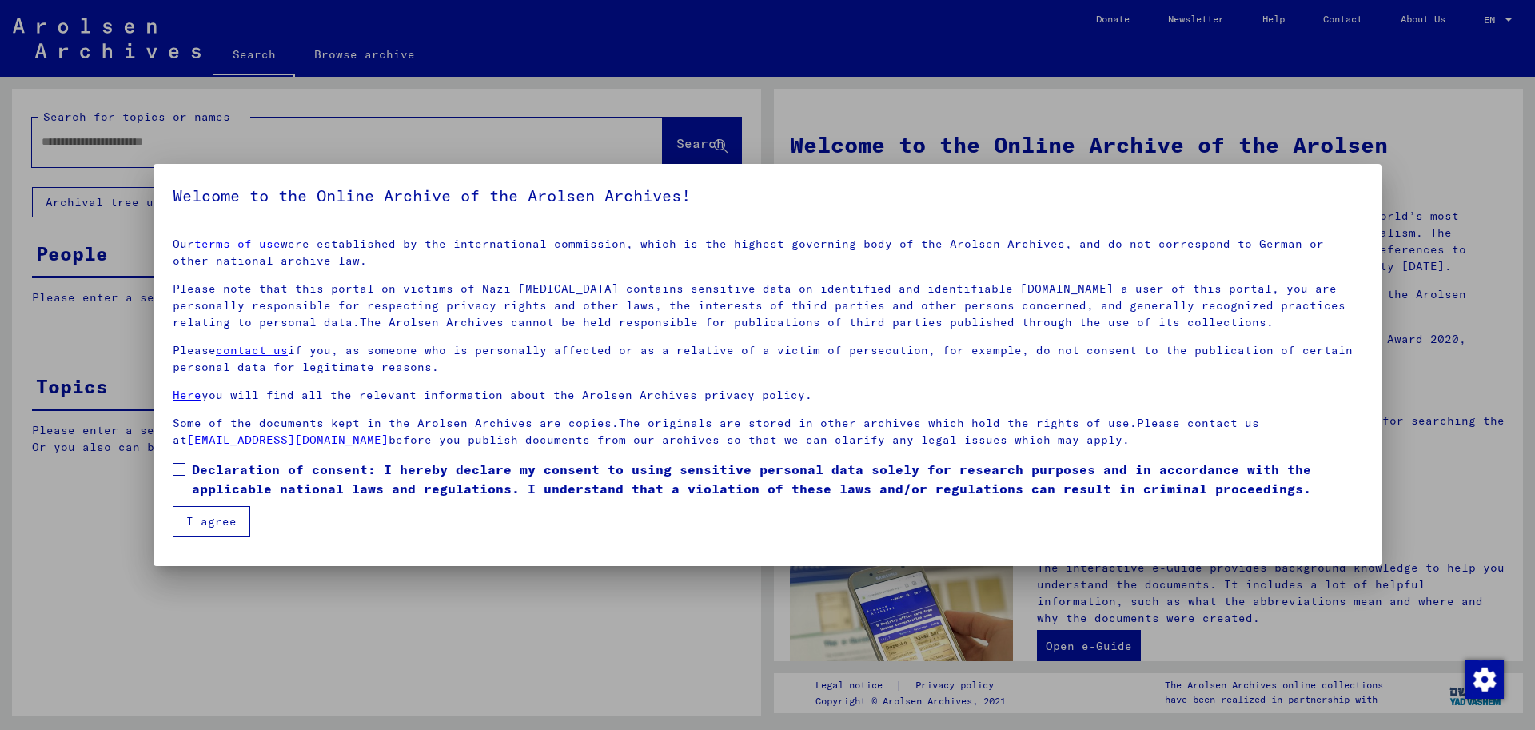  Describe the element at coordinates (768, 395) in the screenshot. I see `p: you will find all the relevant information about the Arolsen Archives privacy policy.` at that location.